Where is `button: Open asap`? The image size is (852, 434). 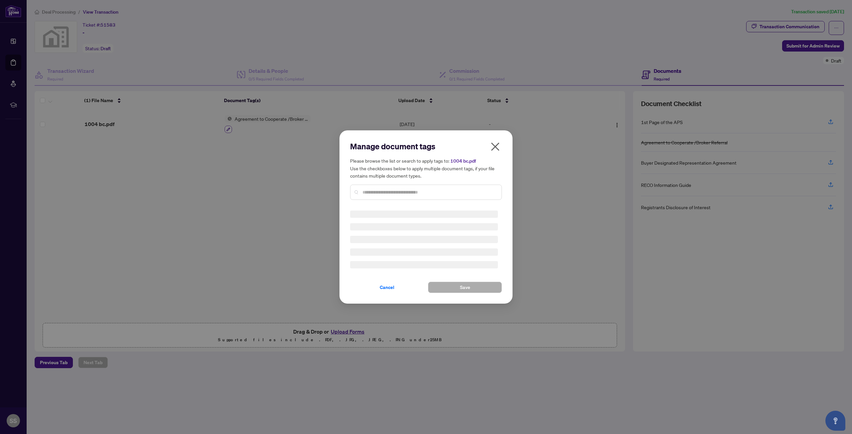 button: Open asap is located at coordinates (836, 421).